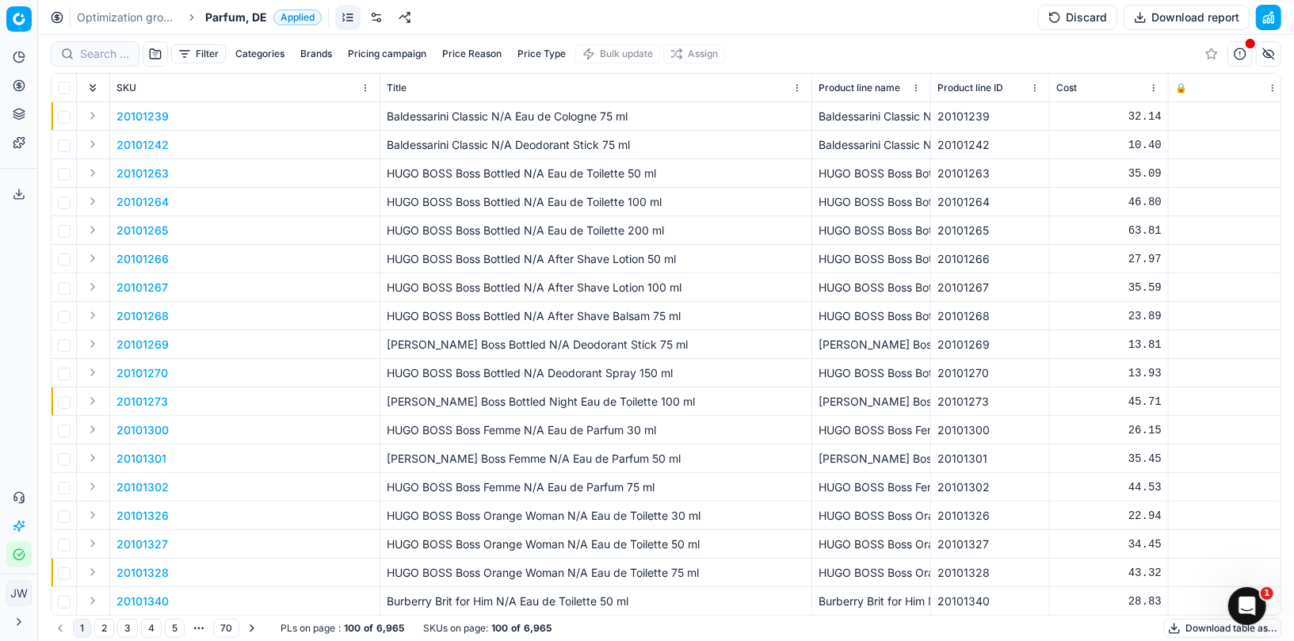  I want to click on button: Discard, so click(1078, 17).